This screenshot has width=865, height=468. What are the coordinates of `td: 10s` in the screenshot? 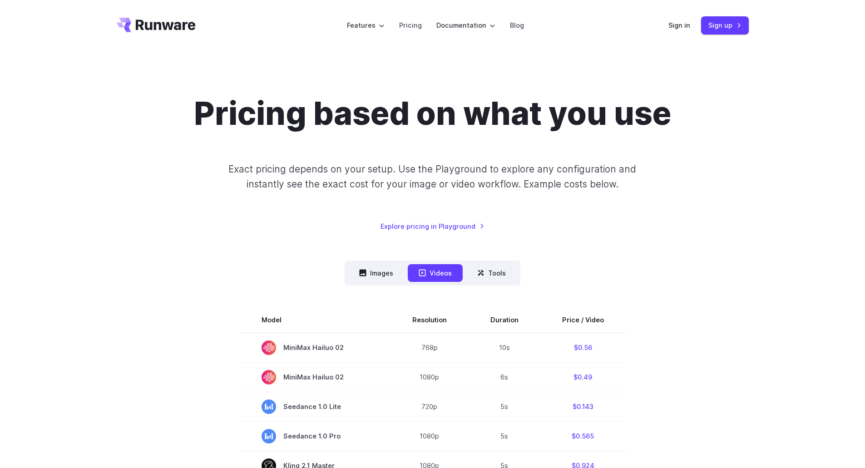 It's located at (505, 348).